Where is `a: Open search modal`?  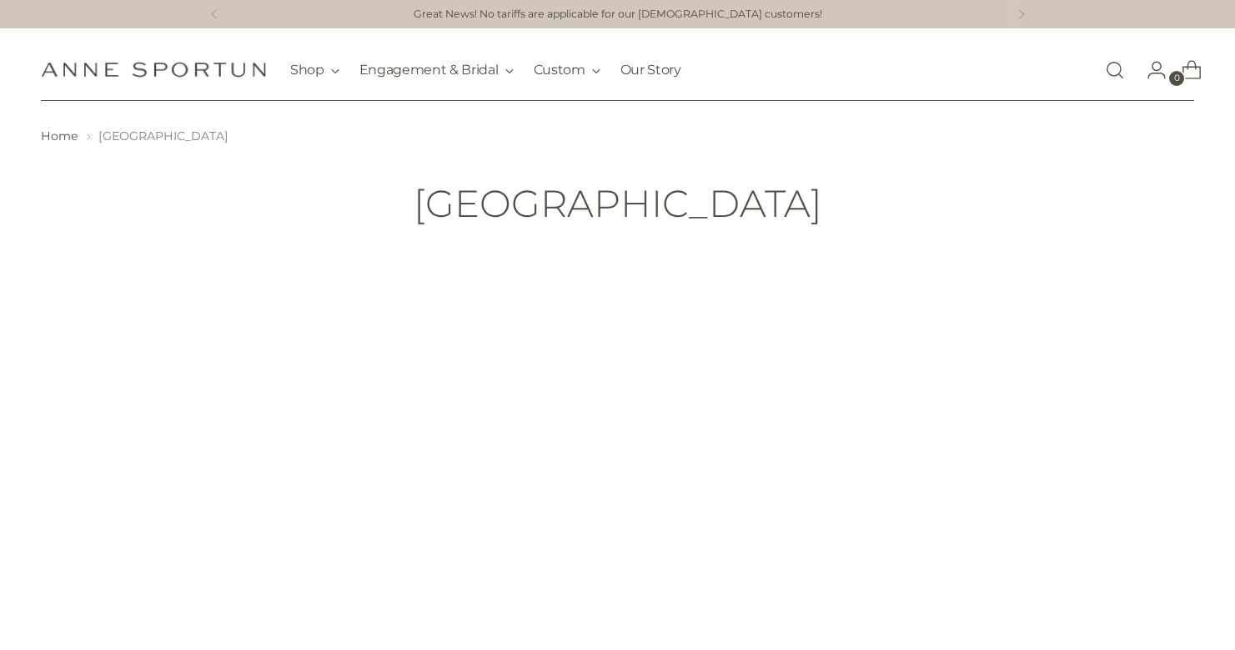 a: Open search modal is located at coordinates (1115, 70).